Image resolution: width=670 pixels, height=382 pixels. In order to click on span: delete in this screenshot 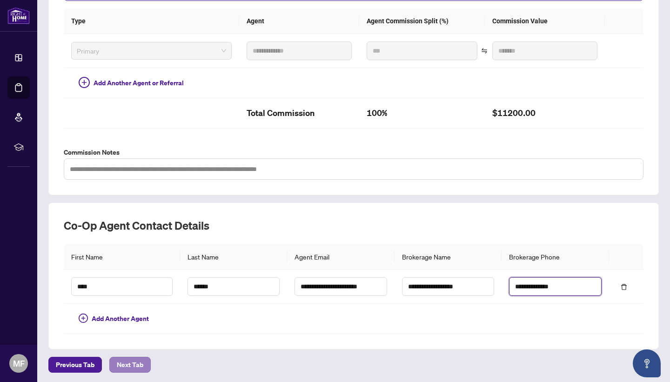, I will do `click(624, 287)`.